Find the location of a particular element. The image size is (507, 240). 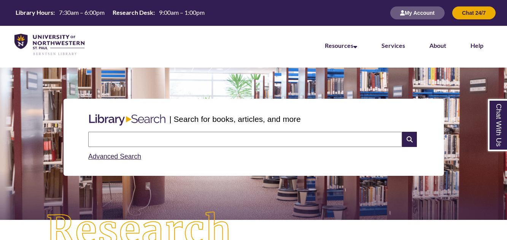

a: Services is located at coordinates (393, 45).